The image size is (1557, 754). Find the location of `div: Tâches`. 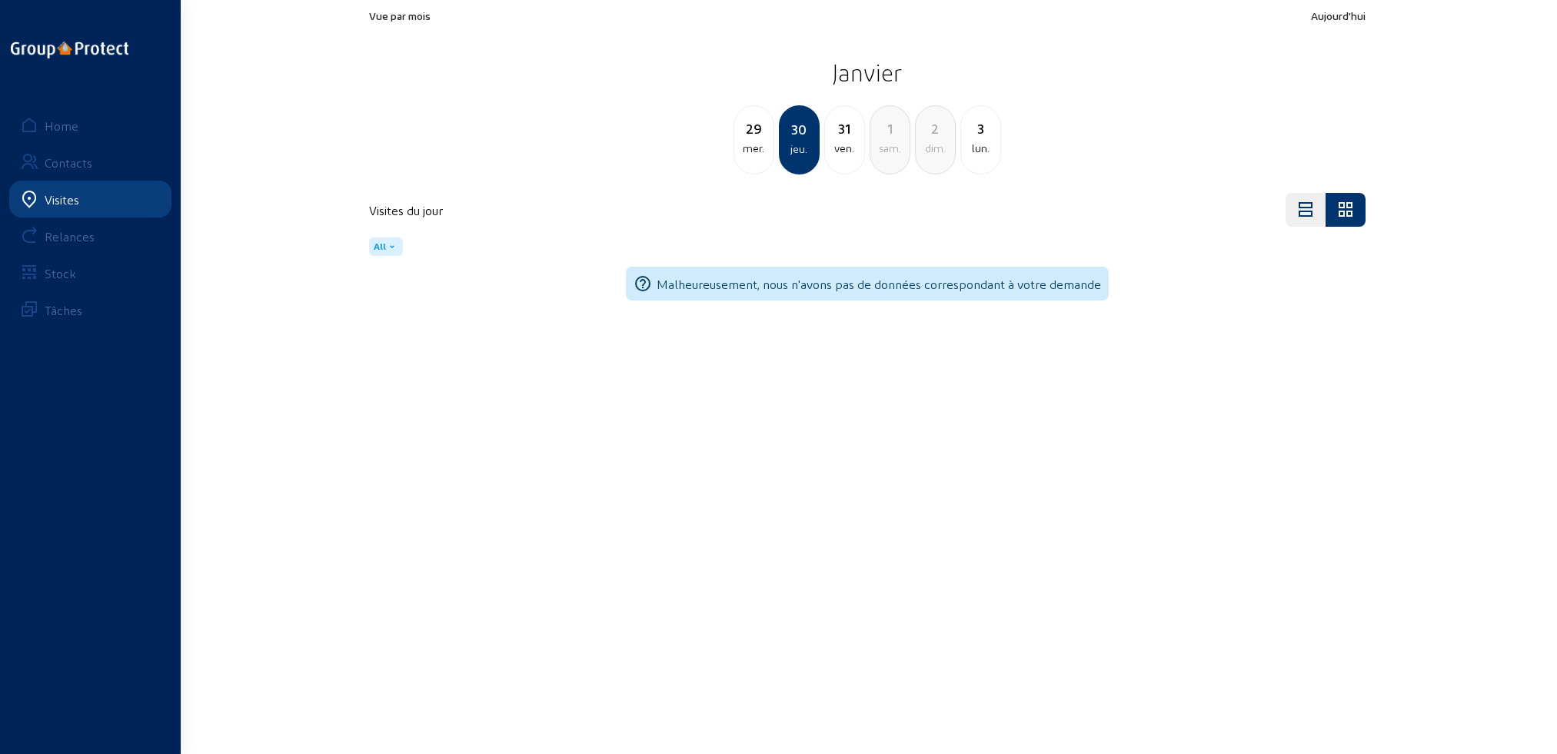

div: Tâches is located at coordinates (63, 310).